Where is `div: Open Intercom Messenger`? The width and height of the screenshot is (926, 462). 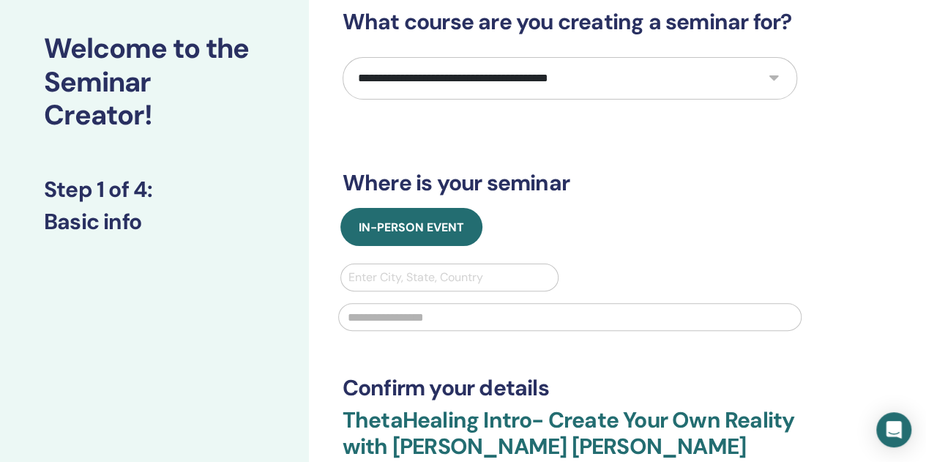
div: Open Intercom Messenger is located at coordinates (893, 430).